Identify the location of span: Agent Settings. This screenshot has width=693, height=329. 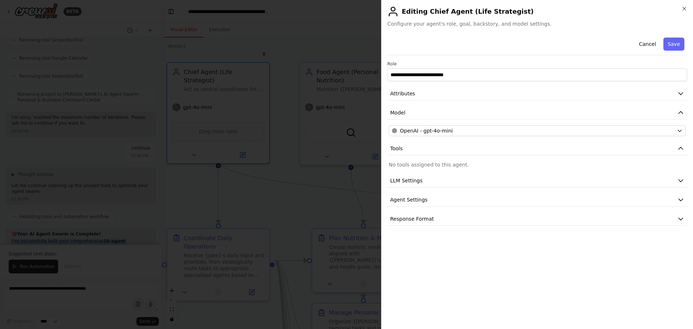
(408, 199).